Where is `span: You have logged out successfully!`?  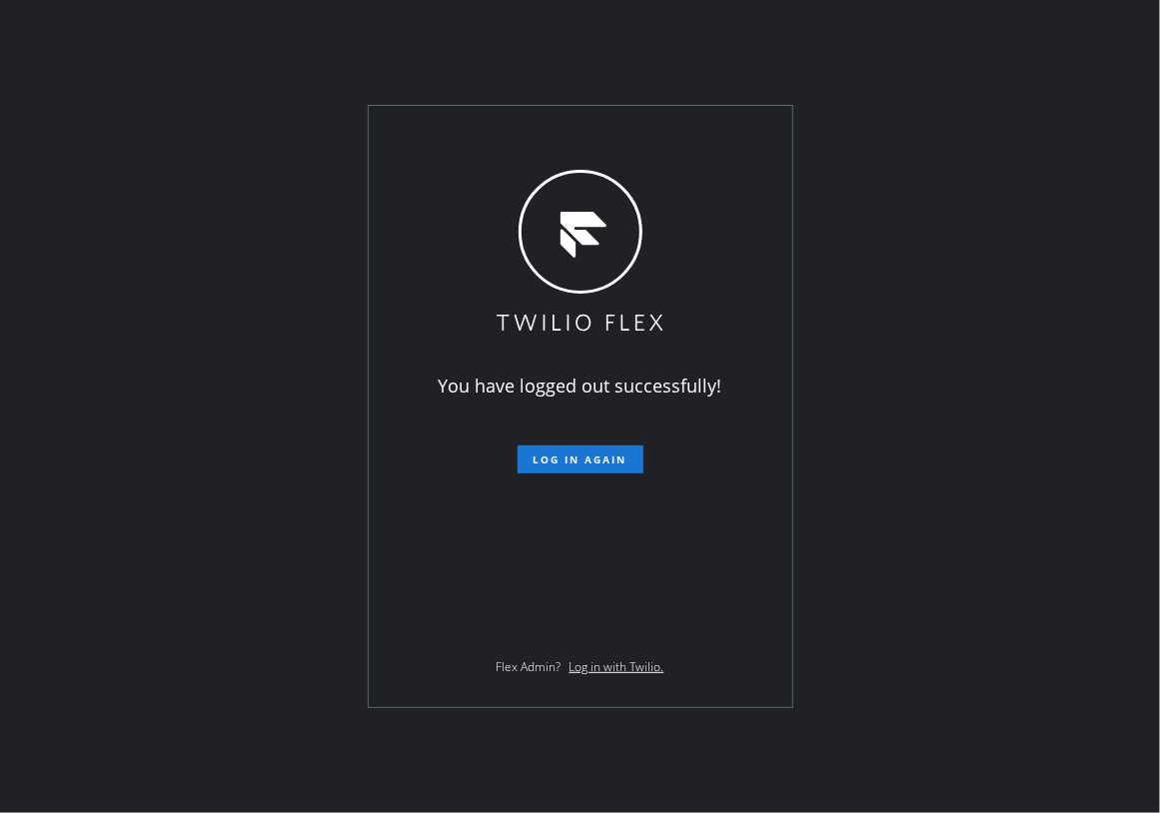
span: You have logged out successfully! is located at coordinates (580, 386).